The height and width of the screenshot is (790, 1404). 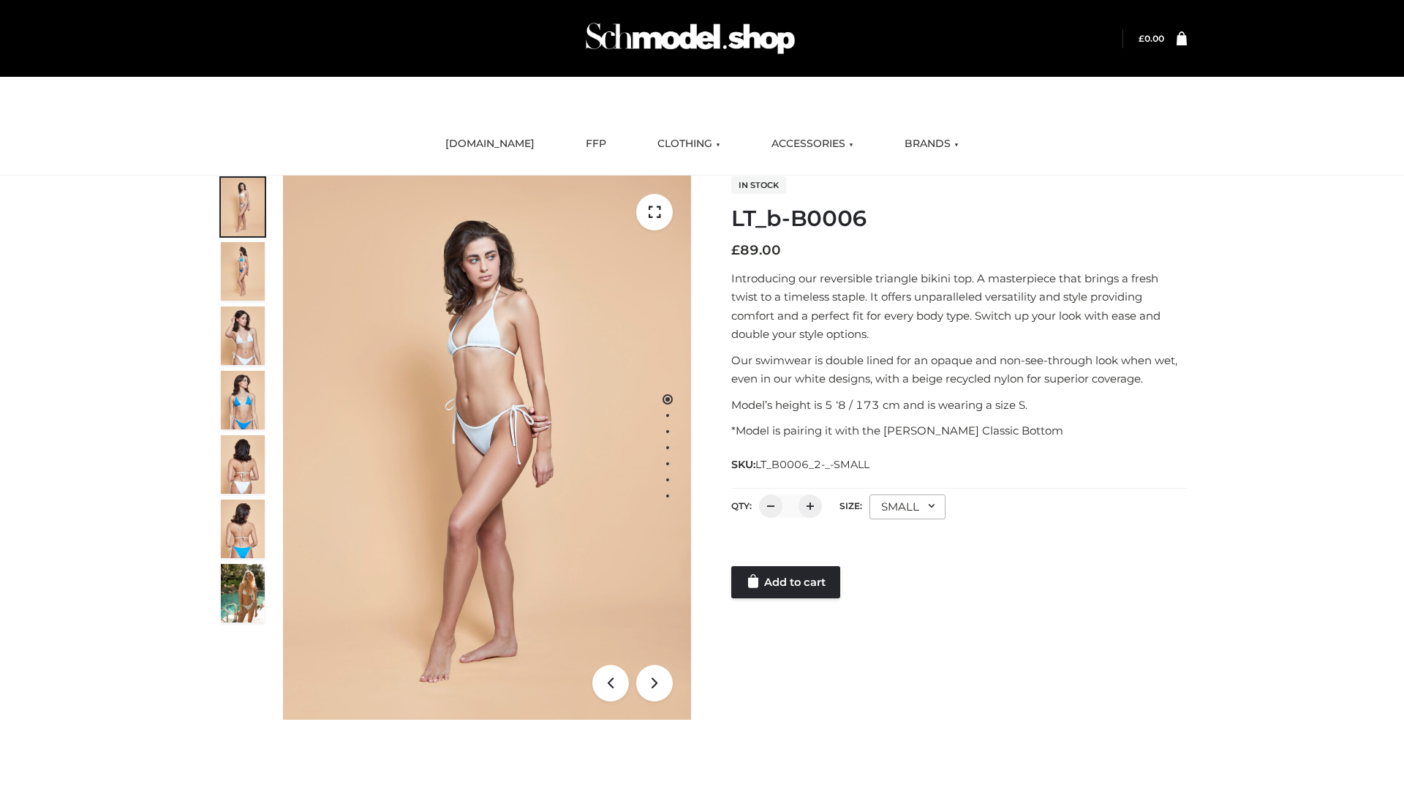 I want to click on img: ArielClassicBikiniTop_CloudNine_AzureSky_OW114ECO_1-scaled.jpg, so click(x=243, y=207).